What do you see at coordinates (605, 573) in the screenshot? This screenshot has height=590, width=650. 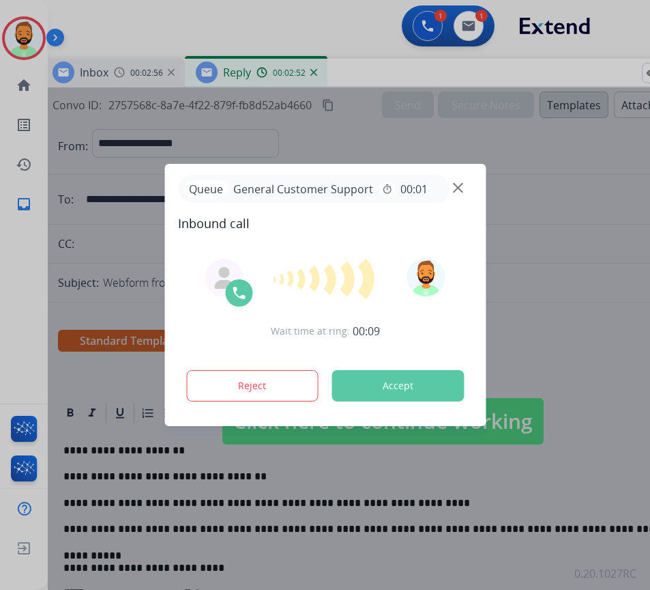 I see `p: 0.20.1027RC` at bounding box center [605, 573].